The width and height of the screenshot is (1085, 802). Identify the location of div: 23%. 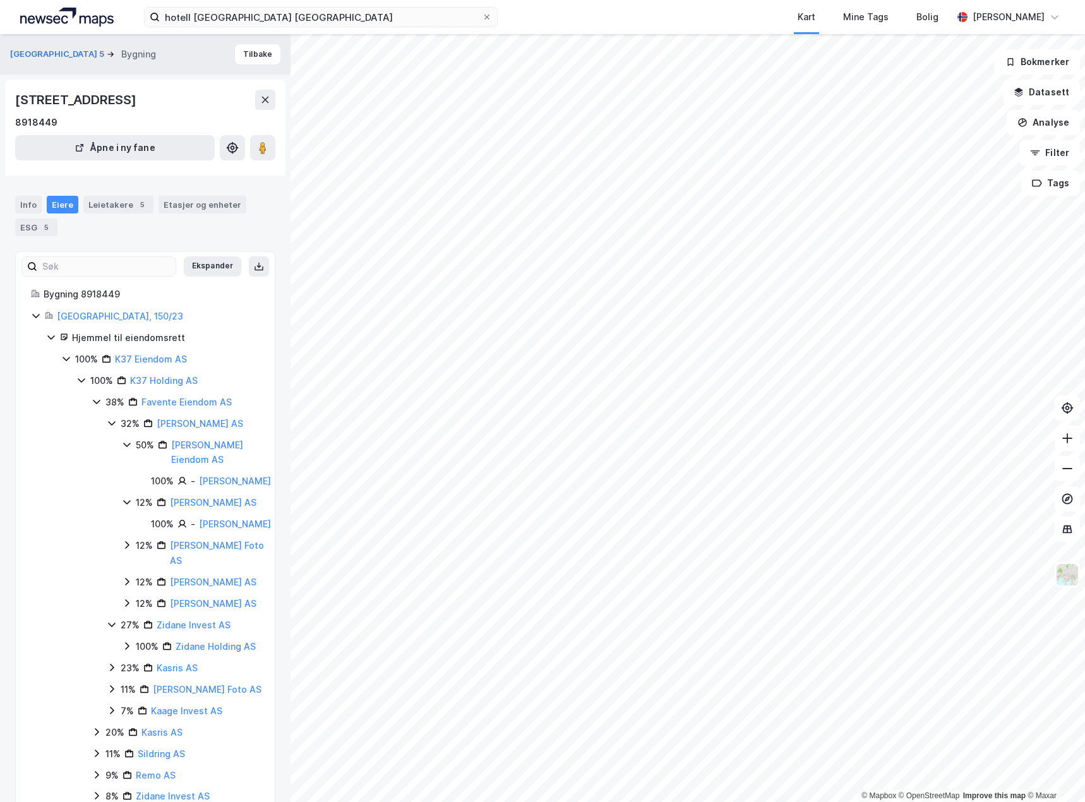
(130, 668).